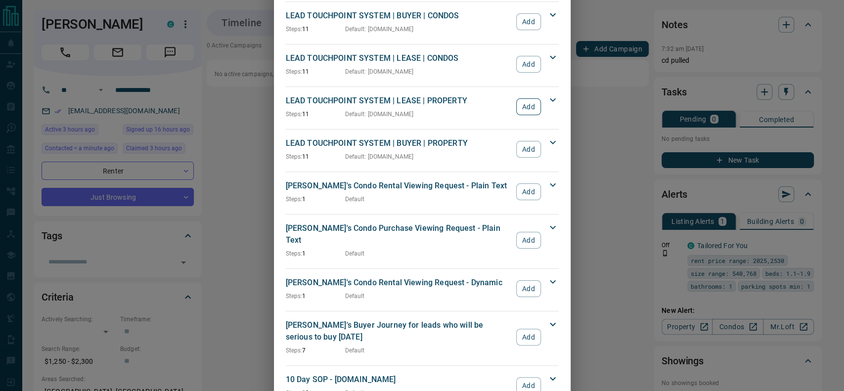  What do you see at coordinates (315, 350) in the screenshot?
I see `p: 7` at bounding box center [315, 350].